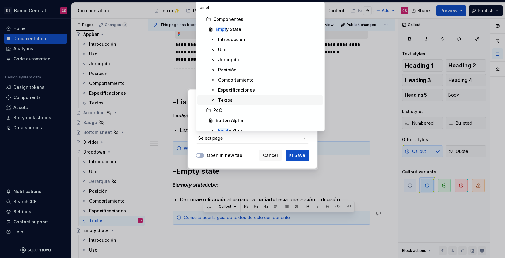 This screenshot has height=258, width=505. Describe the element at coordinates (228, 19) in the screenshot. I see `div: Componentes` at that location.